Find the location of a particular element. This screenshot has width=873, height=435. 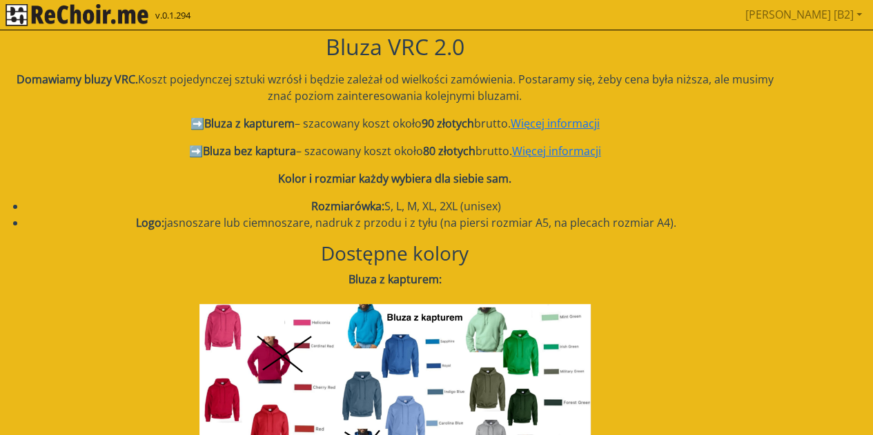

strong: Domawiamy bluzy VRC. is located at coordinates (77, 79).